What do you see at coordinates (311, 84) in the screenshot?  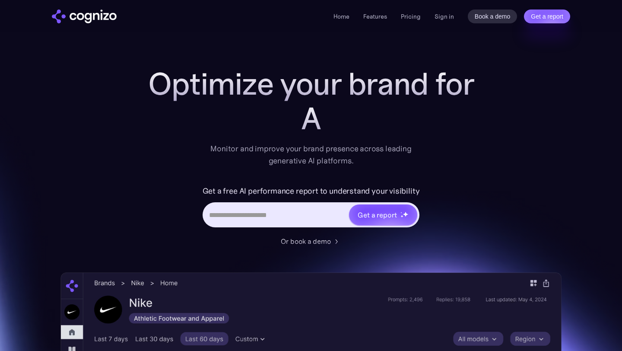 I see `h1: Optimize your brand for` at bounding box center [311, 84].